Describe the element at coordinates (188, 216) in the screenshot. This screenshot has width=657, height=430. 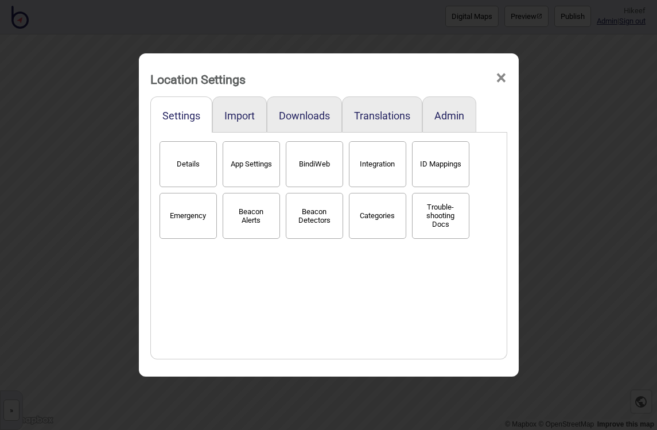
I see `button: Emergency` at that location.